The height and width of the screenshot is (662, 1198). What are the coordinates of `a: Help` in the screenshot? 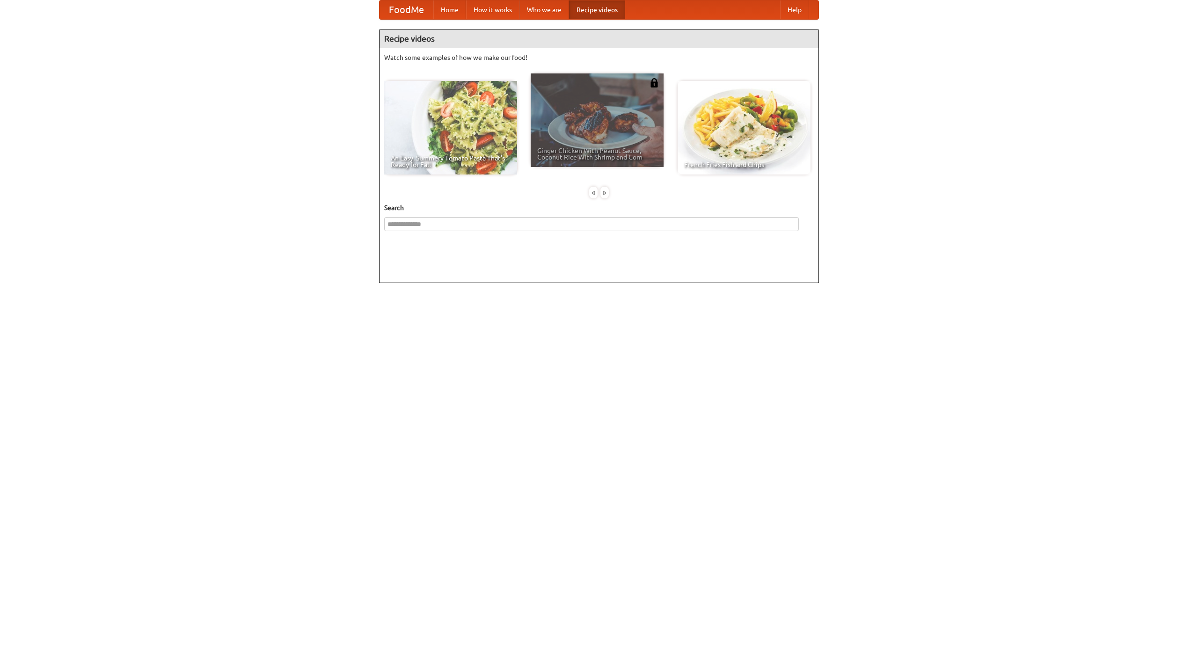 It's located at (794, 10).